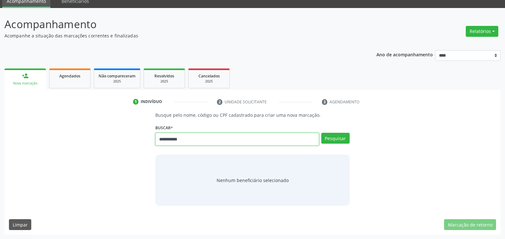 Image resolution: width=505 pixels, height=239 pixels. I want to click on p: Ano de acompanhamento, so click(405, 54).